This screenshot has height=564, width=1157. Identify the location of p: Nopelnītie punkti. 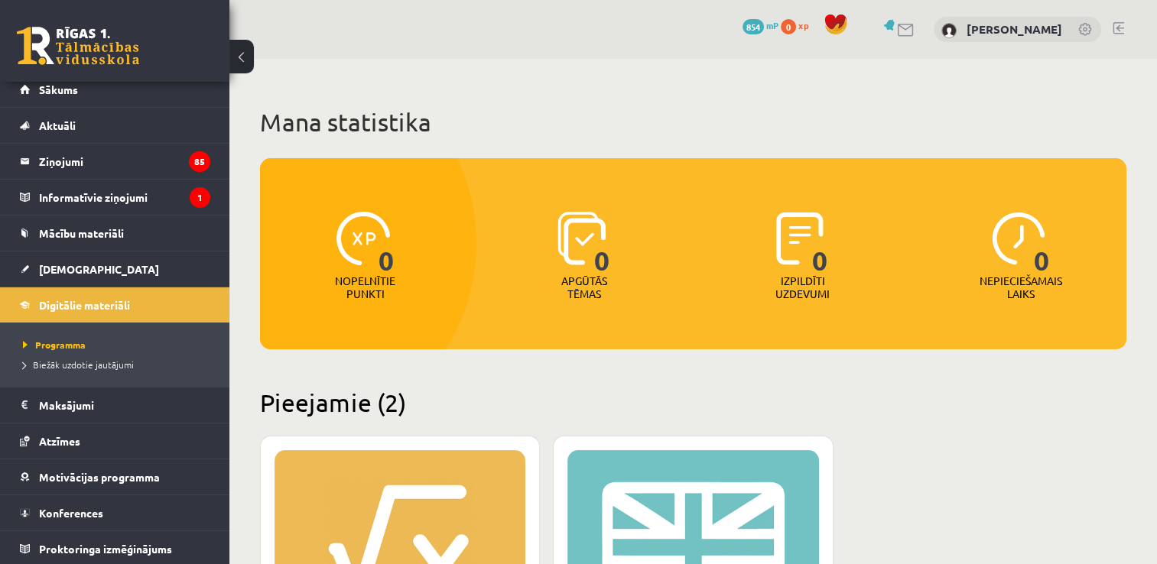
(365, 287).